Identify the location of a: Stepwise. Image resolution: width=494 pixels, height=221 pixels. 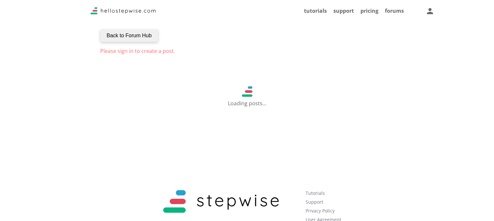
(123, 12).